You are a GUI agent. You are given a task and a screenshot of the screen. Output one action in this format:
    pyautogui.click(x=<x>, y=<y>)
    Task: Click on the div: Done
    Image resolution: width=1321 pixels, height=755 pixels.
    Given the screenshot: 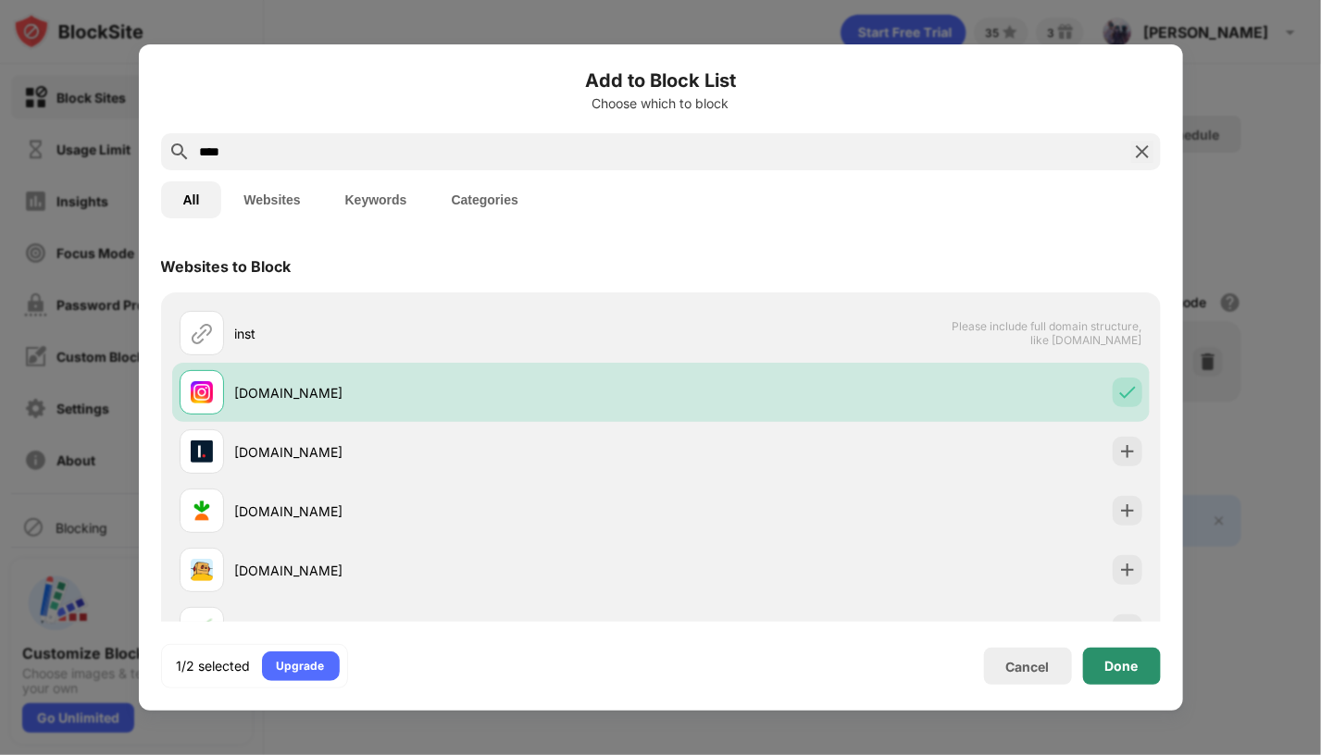 What is the action you would take?
    pyautogui.click(x=1122, y=667)
    